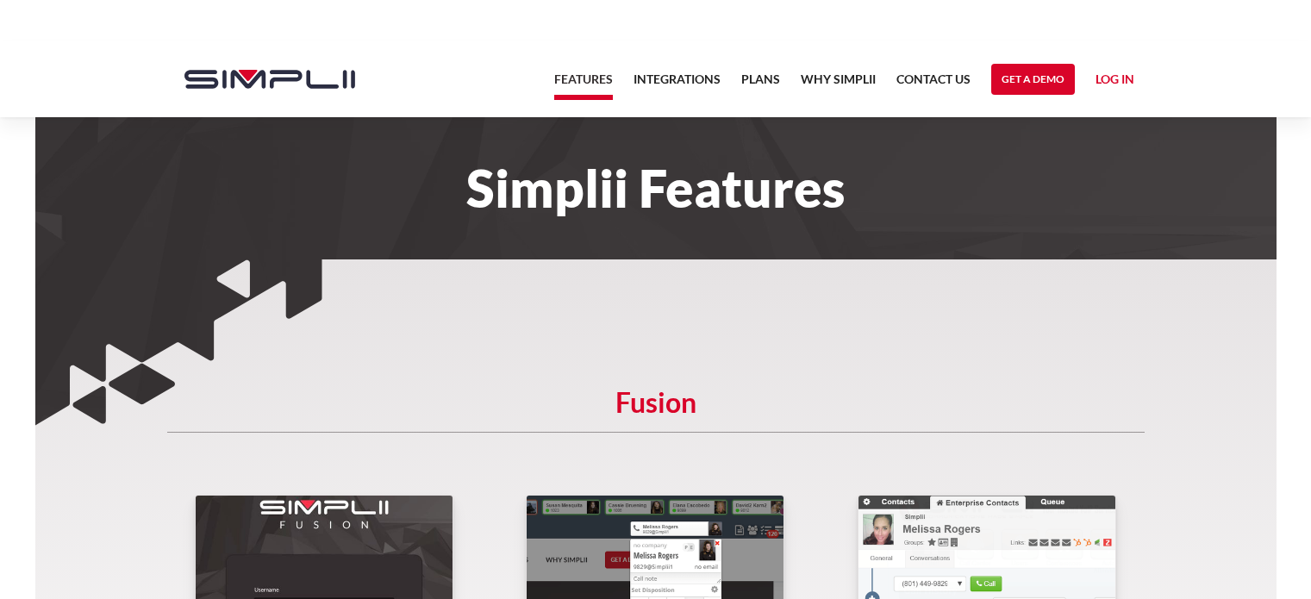  Describe the element at coordinates (760, 84) in the screenshot. I see `a: Plans` at that location.